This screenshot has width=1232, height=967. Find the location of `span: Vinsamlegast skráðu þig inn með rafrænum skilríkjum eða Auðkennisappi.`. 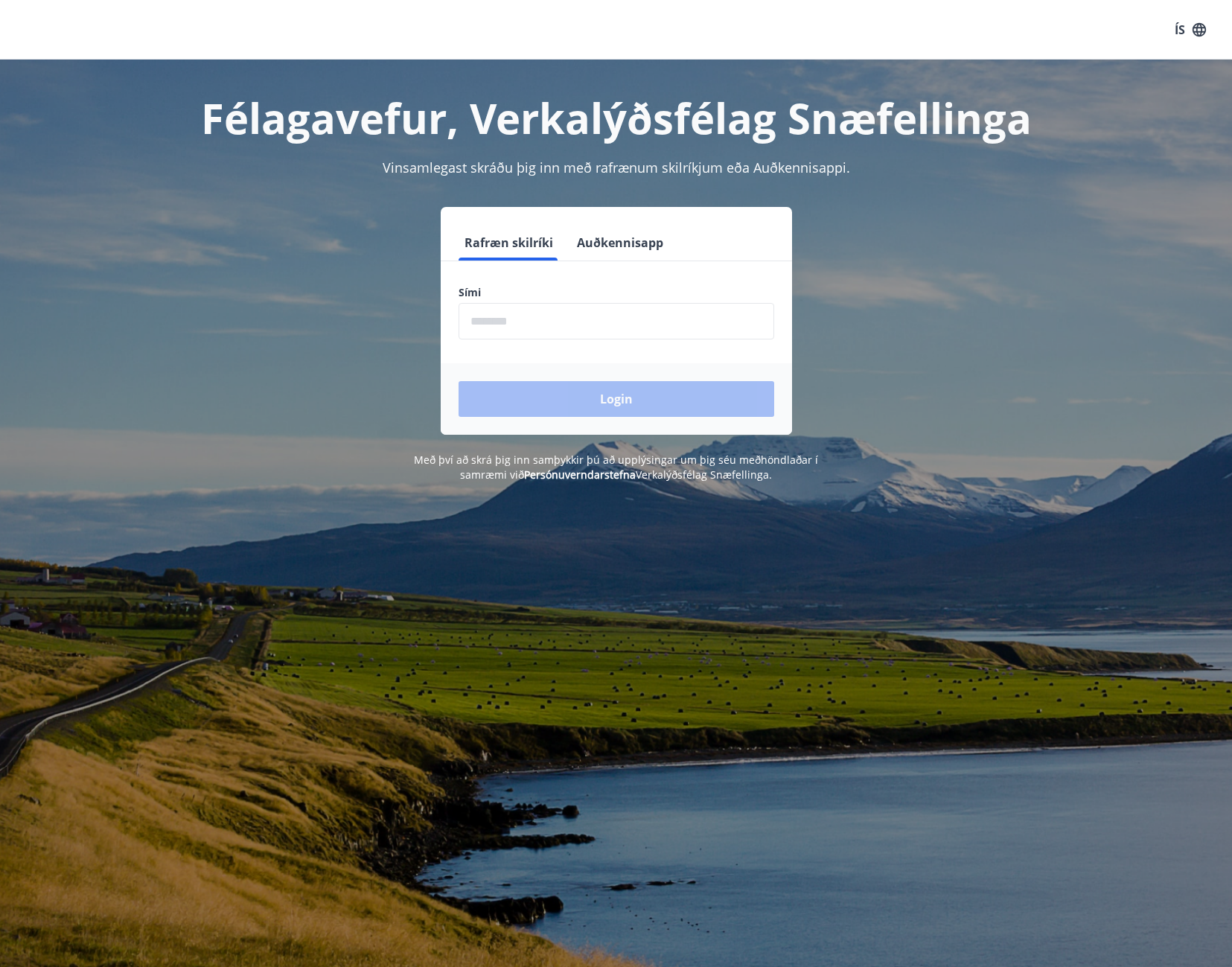

span: Vinsamlegast skráðu þig inn með rafrænum skilríkjum eða Auðkennisappi. is located at coordinates (616, 168).